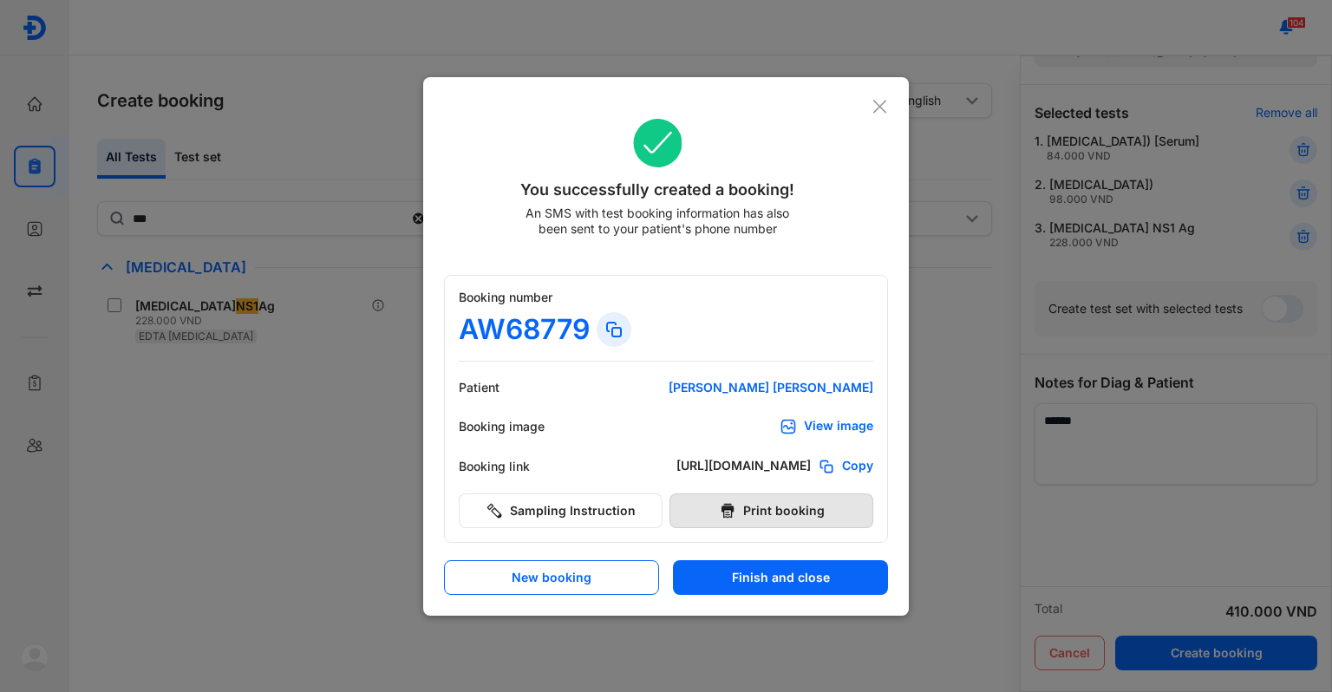  I want to click on div: View image, so click(839, 427).